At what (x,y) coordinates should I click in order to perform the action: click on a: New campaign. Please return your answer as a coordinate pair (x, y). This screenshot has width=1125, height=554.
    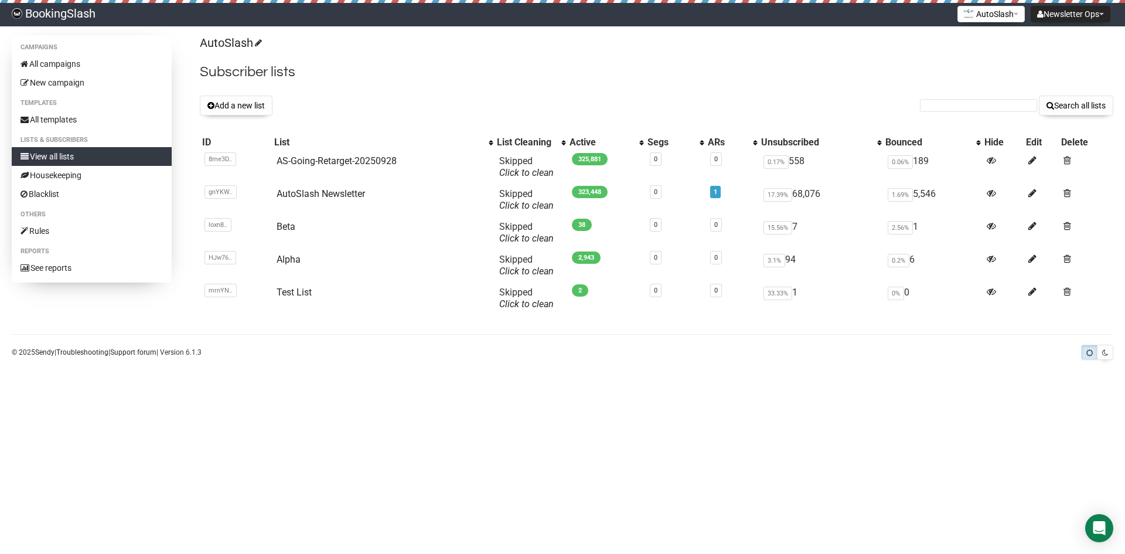
    Looking at the image, I should click on (91, 83).